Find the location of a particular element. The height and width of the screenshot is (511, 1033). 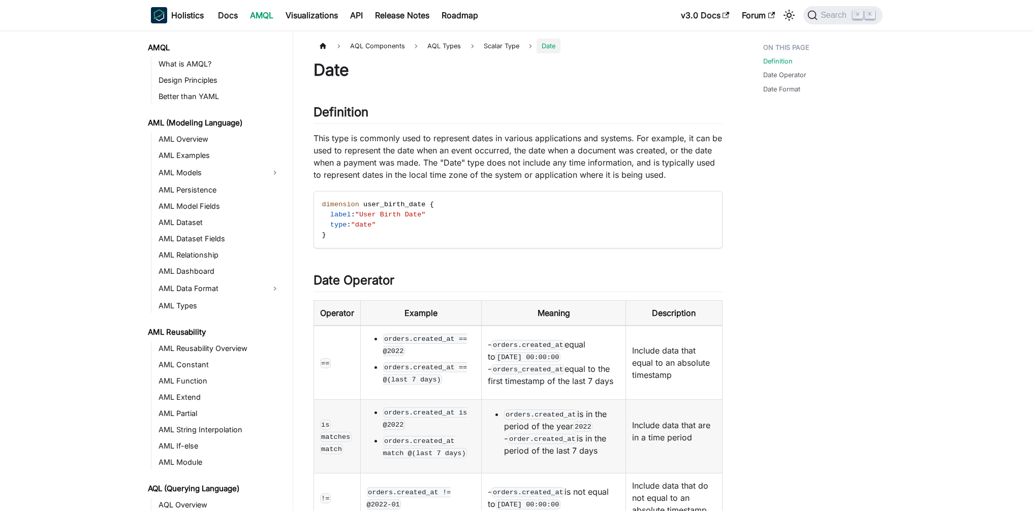

td: - equal to - equal to the first timestamp of the last 7 days is located at coordinates (554, 363).